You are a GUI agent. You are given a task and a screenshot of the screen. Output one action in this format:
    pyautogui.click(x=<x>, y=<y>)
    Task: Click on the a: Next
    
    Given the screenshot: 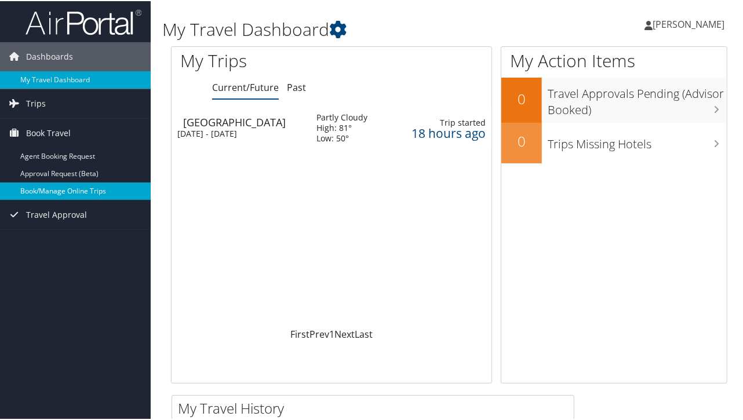 What is the action you would take?
    pyautogui.click(x=344, y=333)
    